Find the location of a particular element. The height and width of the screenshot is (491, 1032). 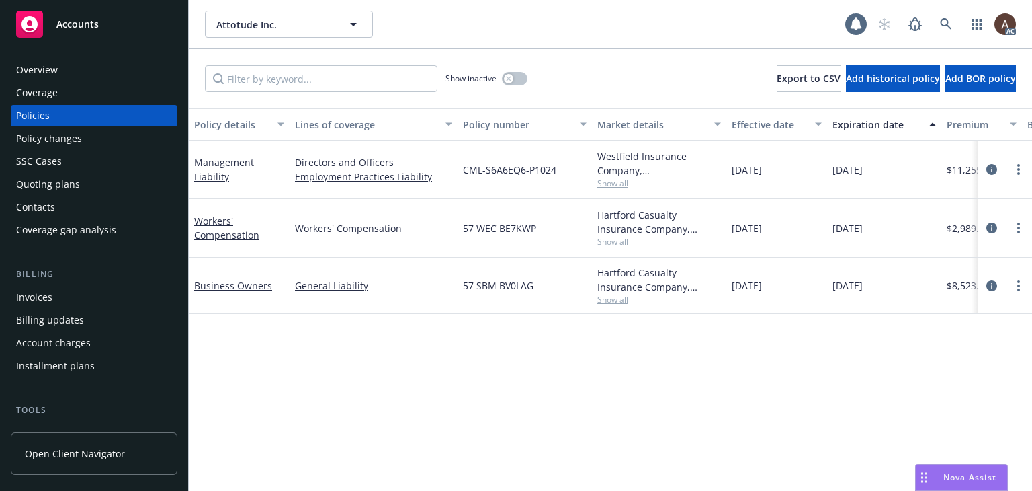

a: Overview is located at coordinates (94, 70).